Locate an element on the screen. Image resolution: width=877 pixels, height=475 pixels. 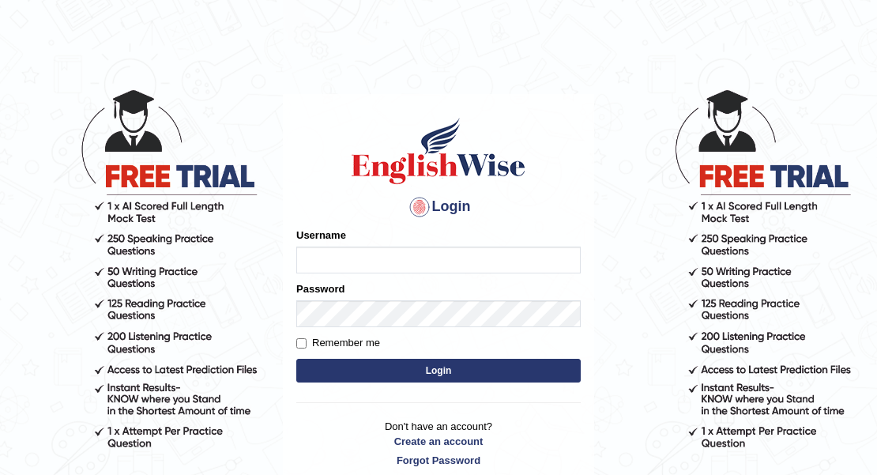
a: Create an account is located at coordinates (438, 441).